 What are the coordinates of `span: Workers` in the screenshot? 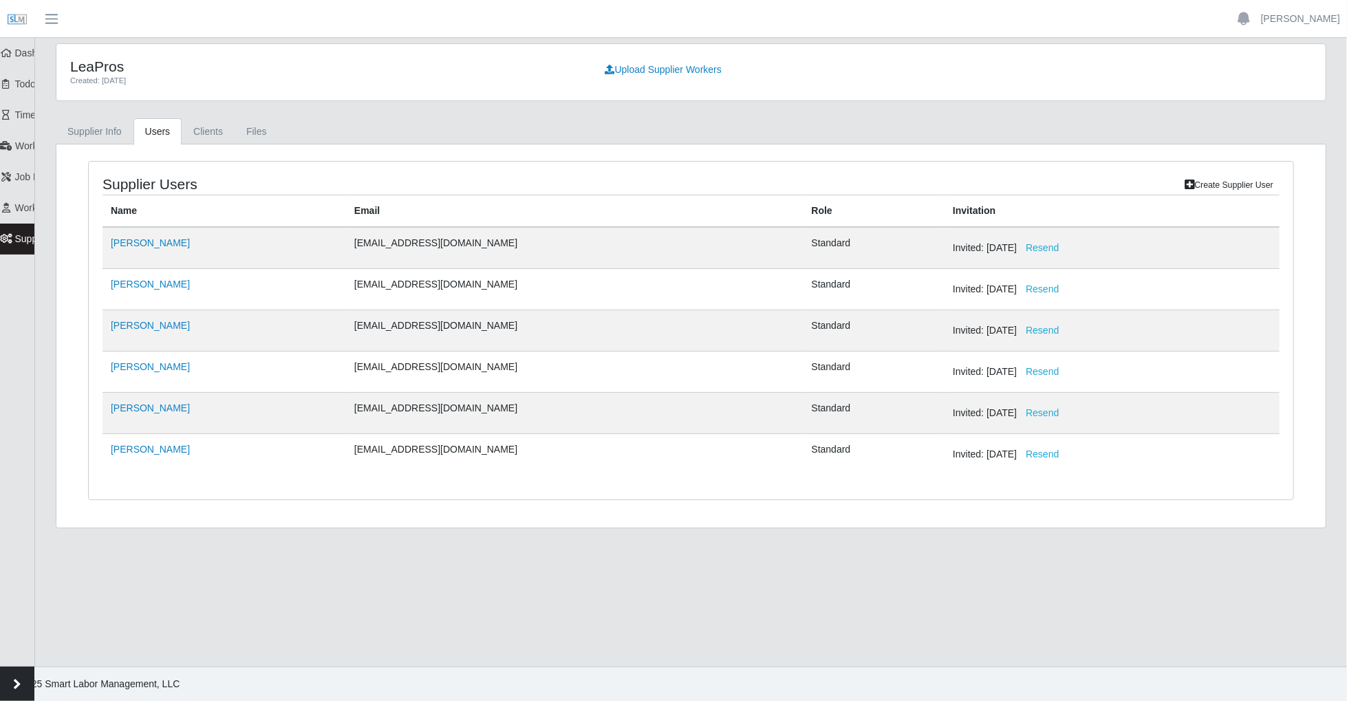 It's located at (33, 208).